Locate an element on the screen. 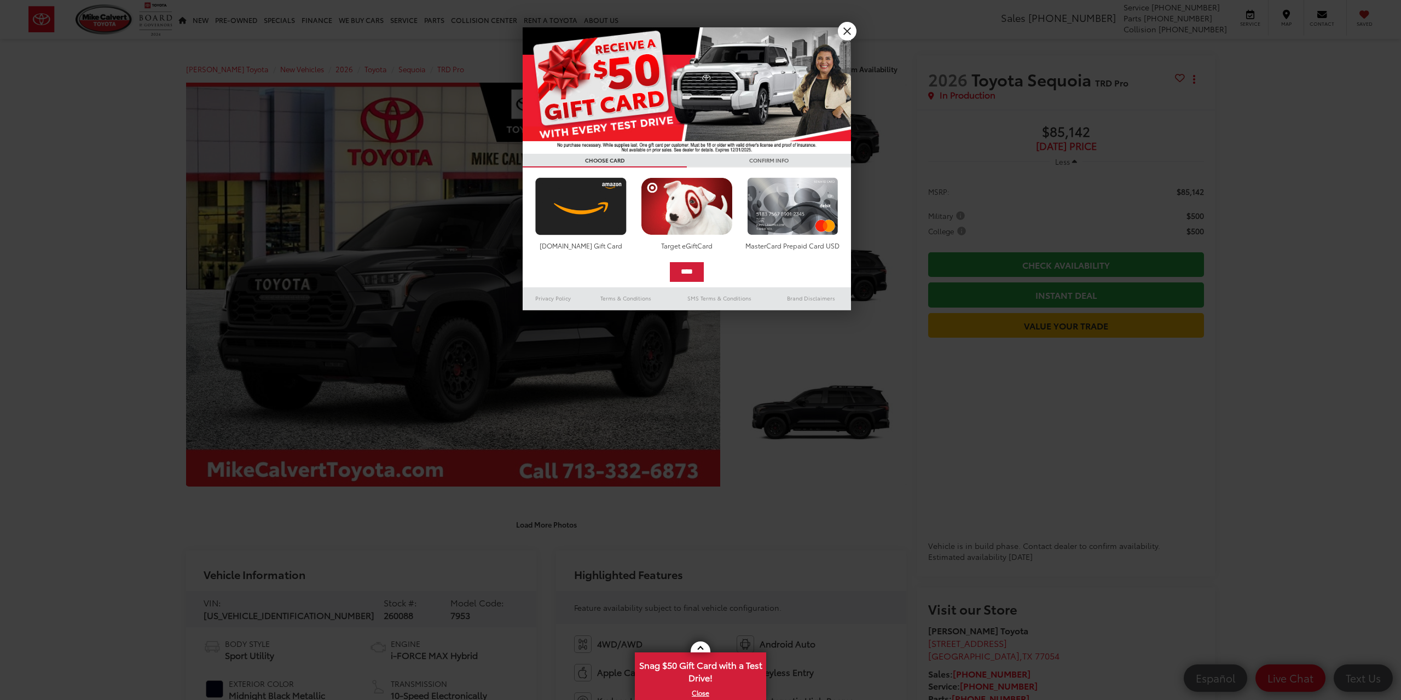 The image size is (1401, 700). a: Brand Disclaimers is located at coordinates (811, 298).